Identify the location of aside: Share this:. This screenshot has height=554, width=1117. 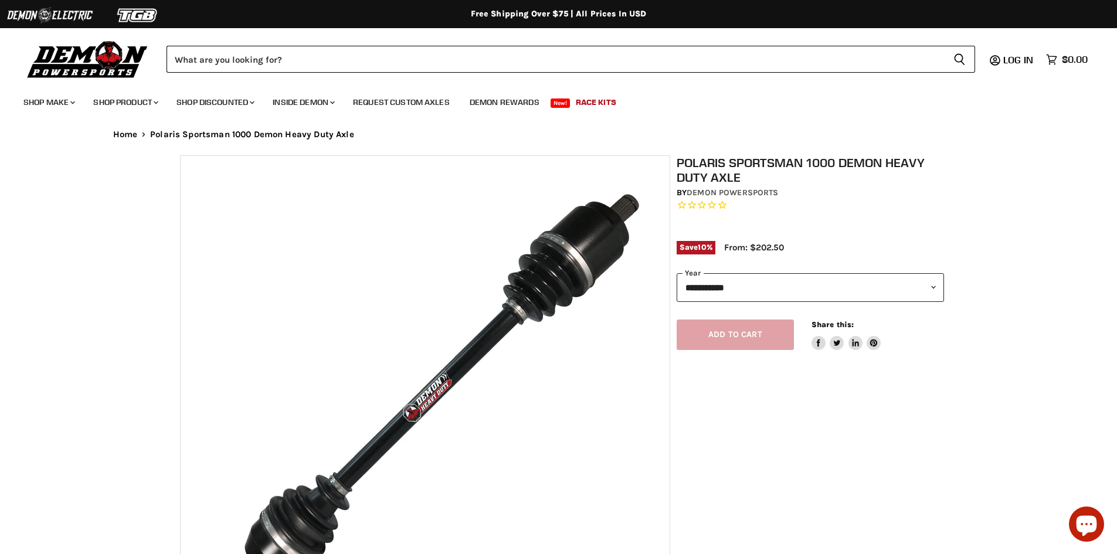
(846, 335).